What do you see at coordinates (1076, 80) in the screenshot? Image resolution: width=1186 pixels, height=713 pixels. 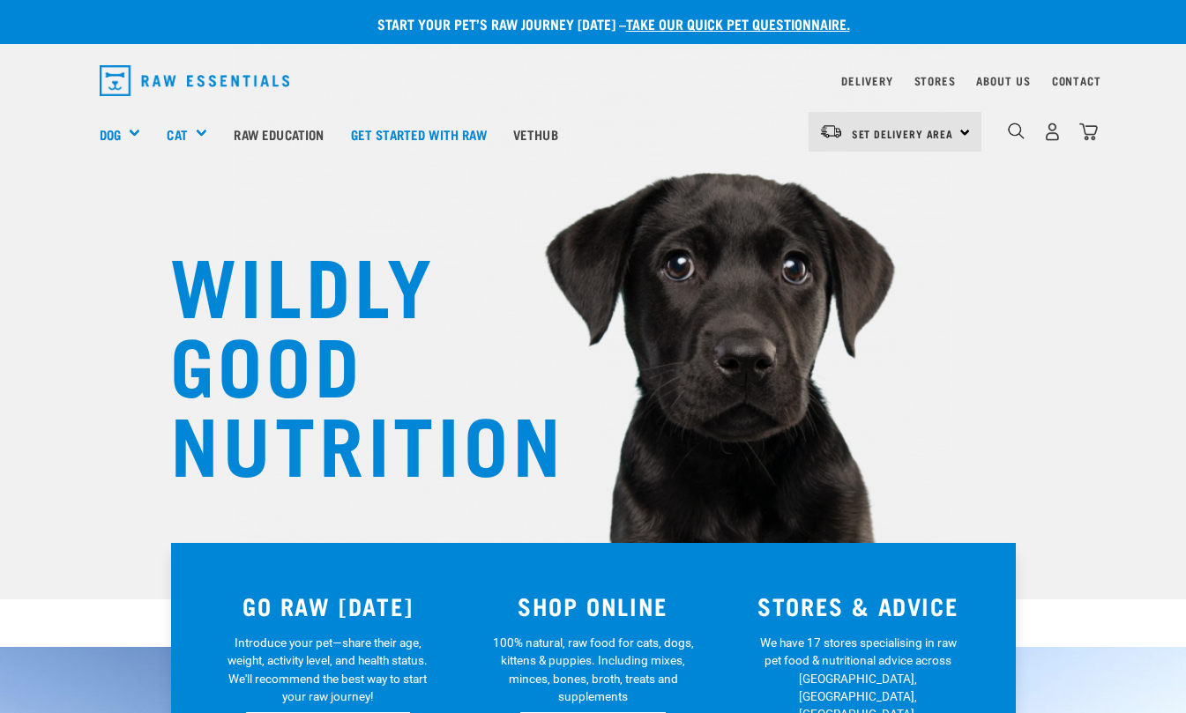 I see `a: Contact` at bounding box center [1076, 80].